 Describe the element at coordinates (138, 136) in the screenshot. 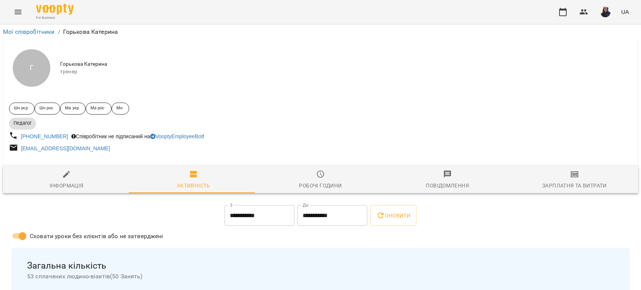

I see `div: Співробітник не підписаний на !` at that location.